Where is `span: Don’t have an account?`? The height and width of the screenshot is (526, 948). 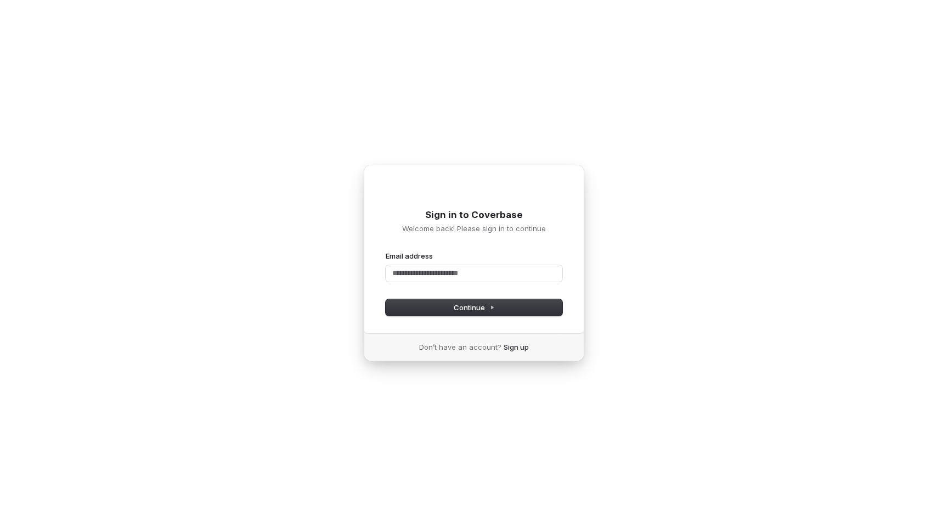
span: Don’t have an account? is located at coordinates (460, 347).